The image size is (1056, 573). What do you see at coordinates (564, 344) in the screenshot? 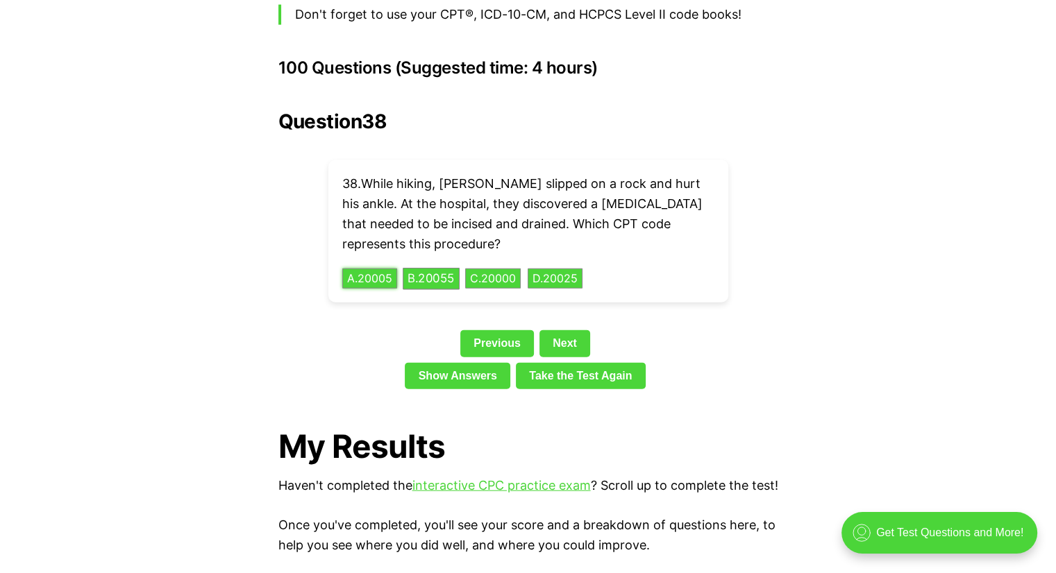
I see `a: Next` at bounding box center [564, 344].